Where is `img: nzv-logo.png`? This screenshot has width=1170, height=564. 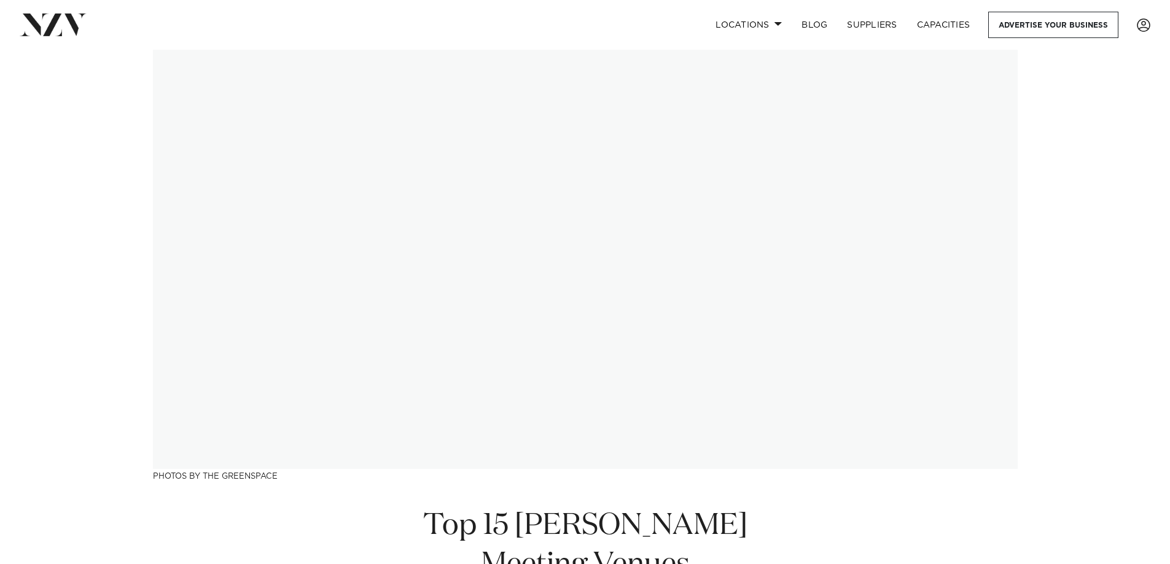
img: nzv-logo.png is located at coordinates (53, 25).